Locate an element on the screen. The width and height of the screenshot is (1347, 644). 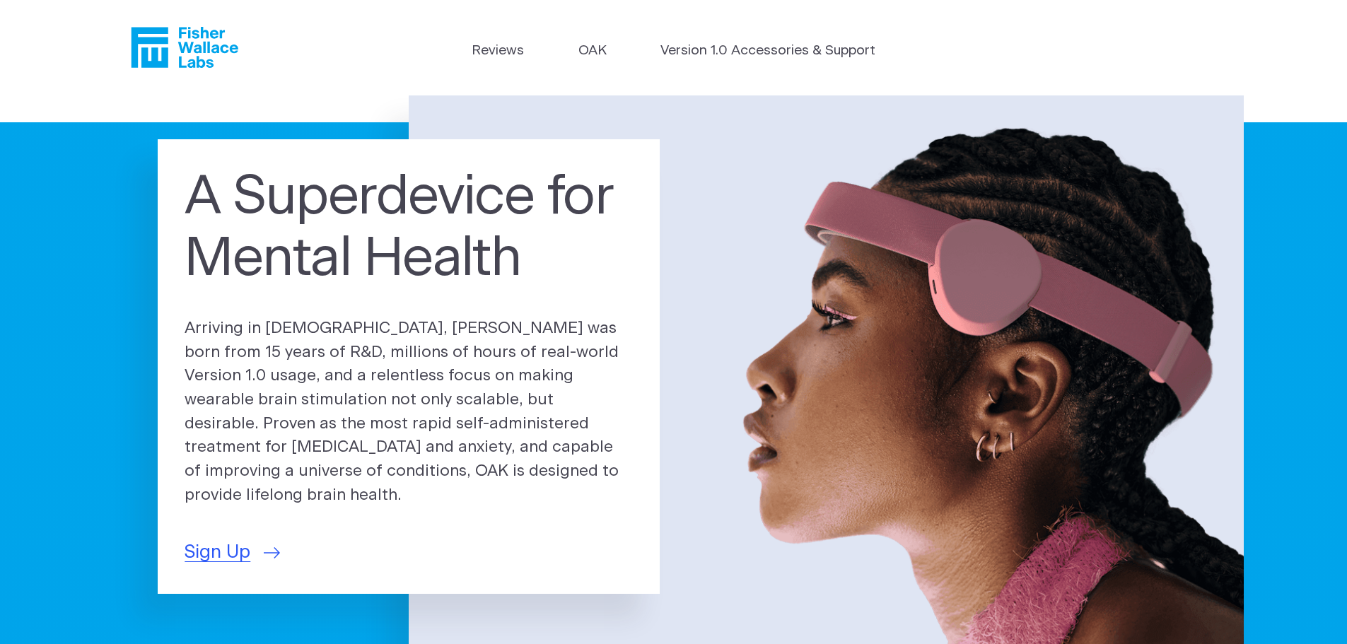
span: Sign Up is located at coordinates (217, 552).